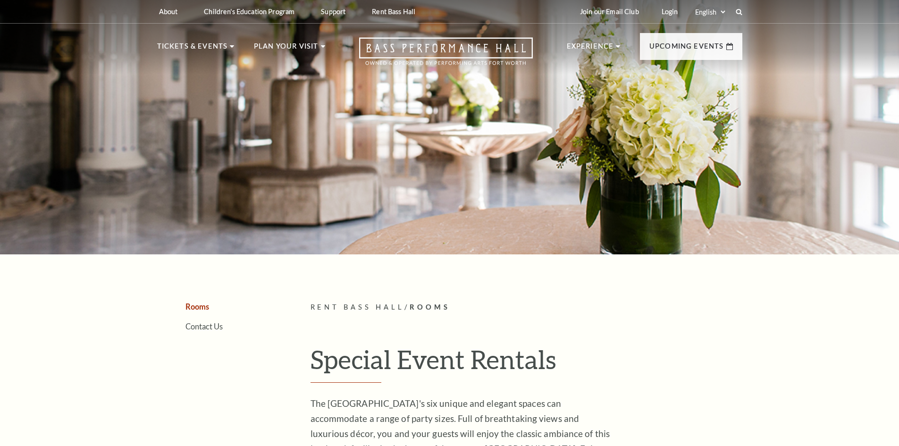 This screenshot has width=899, height=446. I want to click on p: Tickets & Events, so click(193, 49).